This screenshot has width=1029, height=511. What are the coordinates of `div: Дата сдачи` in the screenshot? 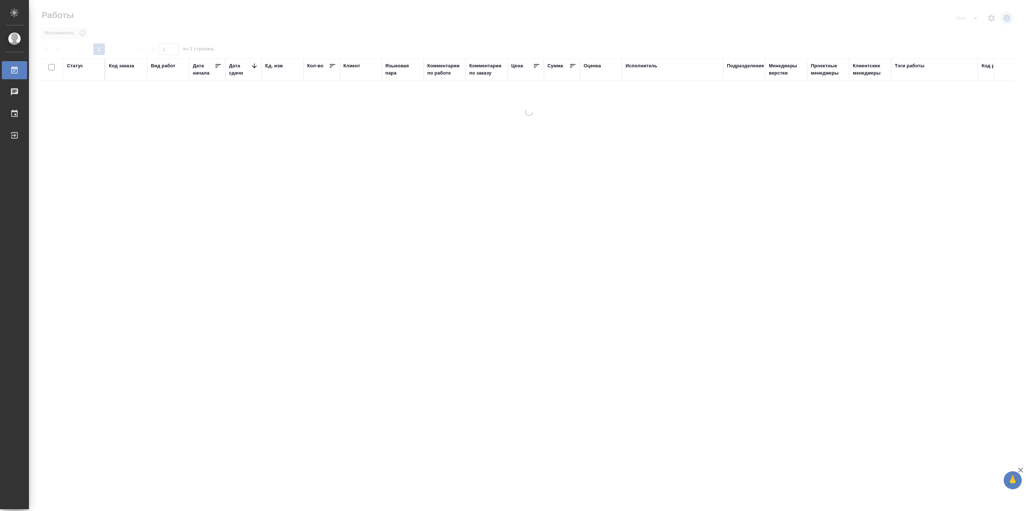 It's located at (240, 69).